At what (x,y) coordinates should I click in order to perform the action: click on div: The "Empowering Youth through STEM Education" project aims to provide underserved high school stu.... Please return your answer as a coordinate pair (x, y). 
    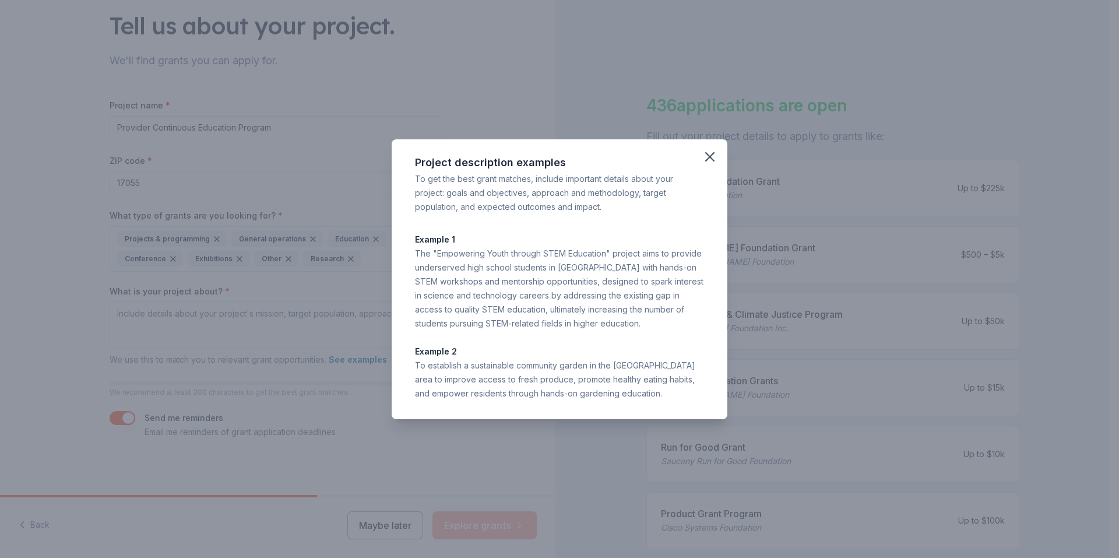
    Looking at the image, I should click on (560, 288).